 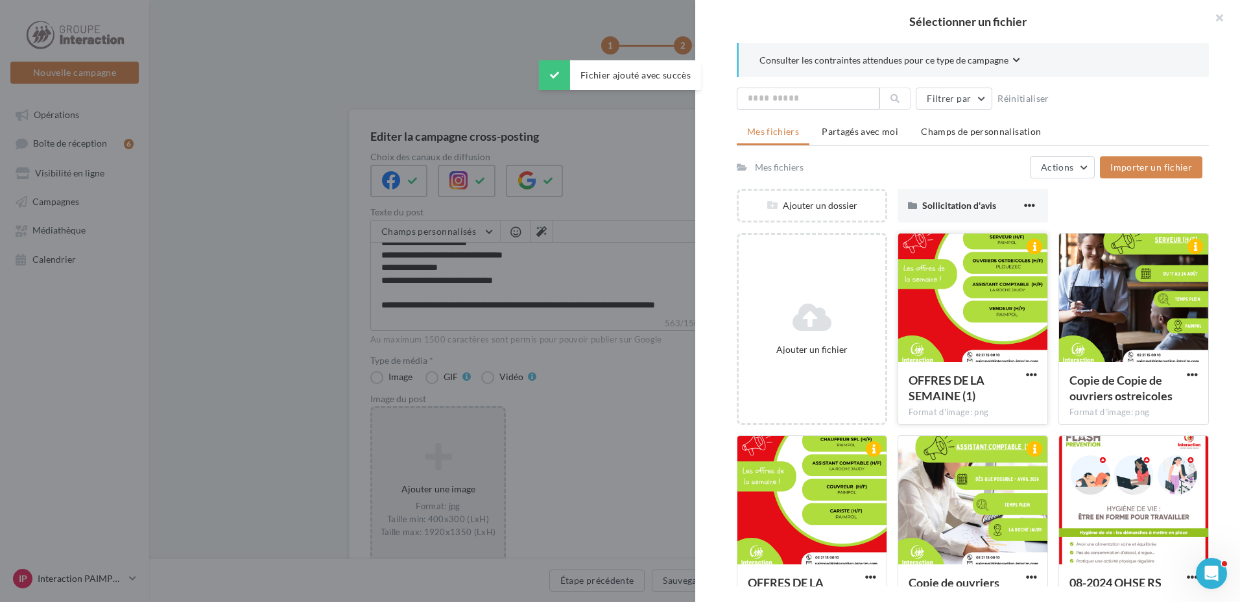 I want to click on button: Filtrer par, so click(x=954, y=99).